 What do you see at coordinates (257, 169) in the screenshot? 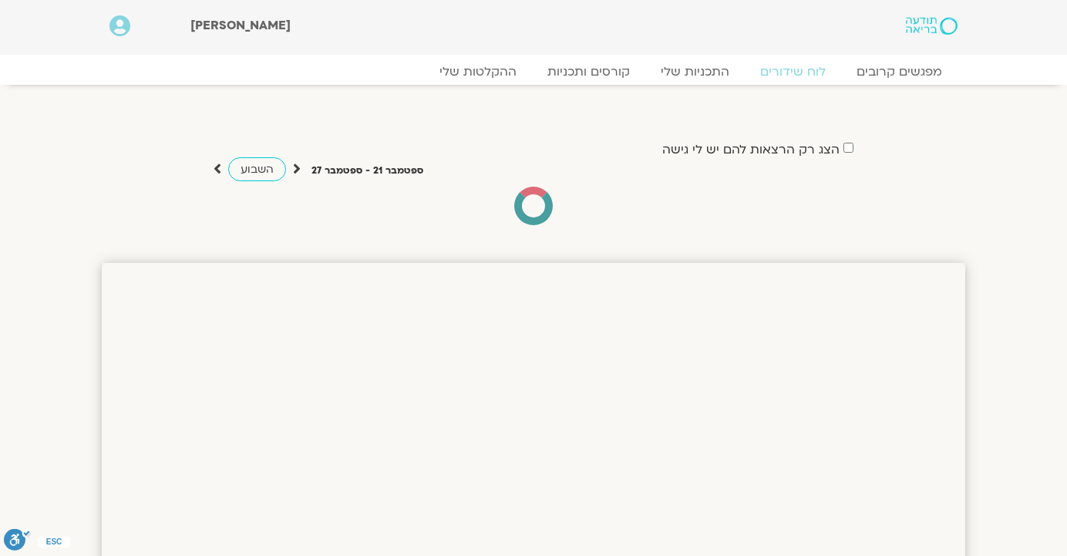
I see `a: השבוע` at bounding box center [257, 169].